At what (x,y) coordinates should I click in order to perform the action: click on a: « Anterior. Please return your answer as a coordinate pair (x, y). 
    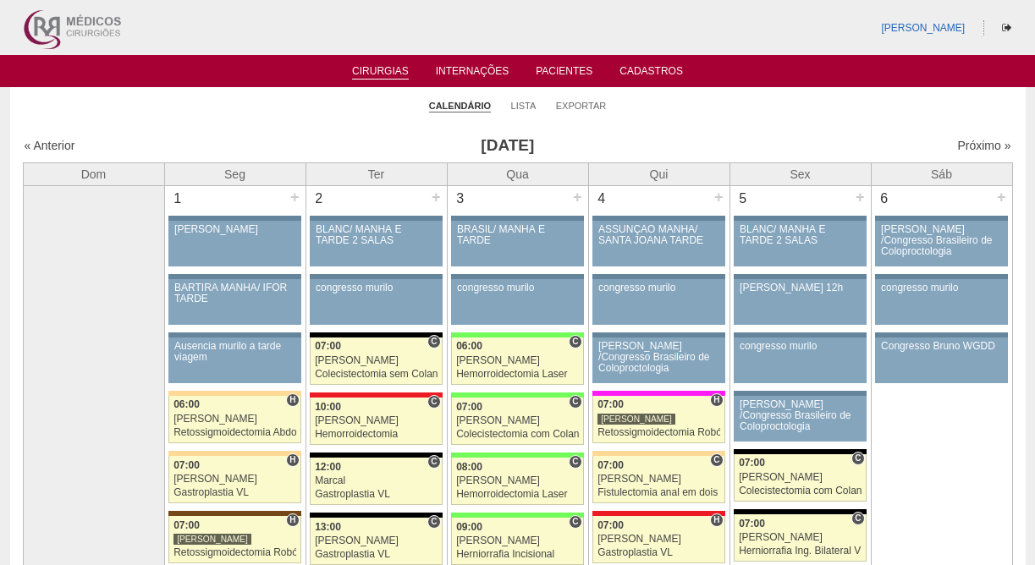
    Looking at the image, I should click on (50, 146).